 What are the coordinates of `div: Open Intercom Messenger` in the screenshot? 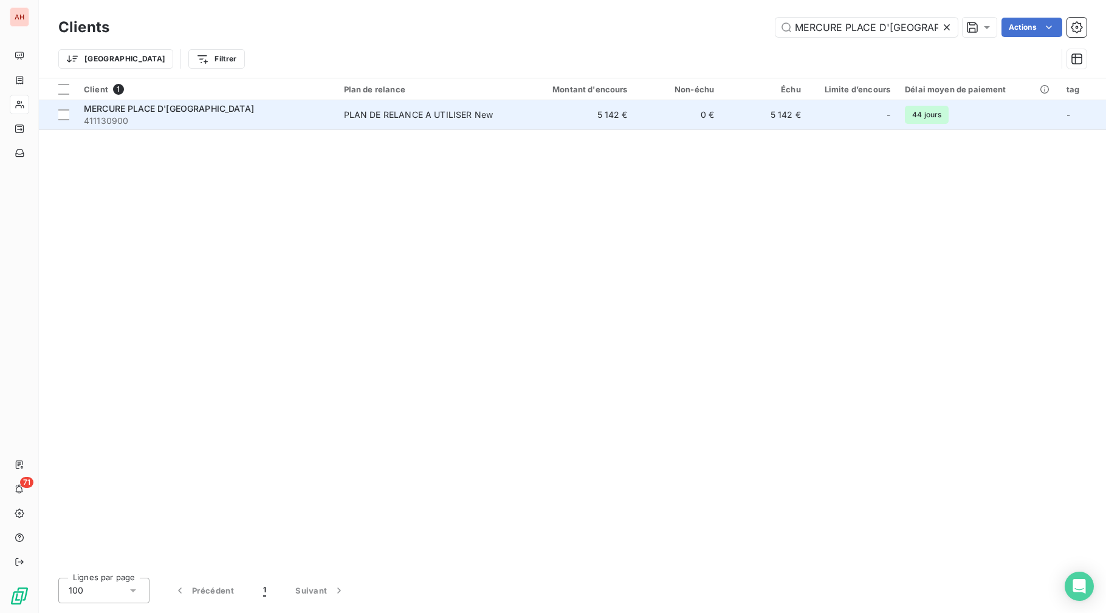 It's located at (1079, 586).